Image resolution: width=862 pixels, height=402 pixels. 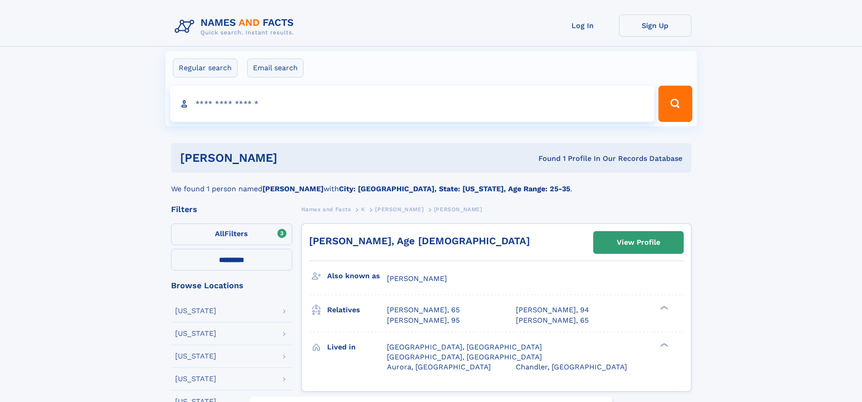 What do you see at coordinates (431, 183) in the screenshot?
I see `div: We found 1 person named with .` at bounding box center [431, 183].